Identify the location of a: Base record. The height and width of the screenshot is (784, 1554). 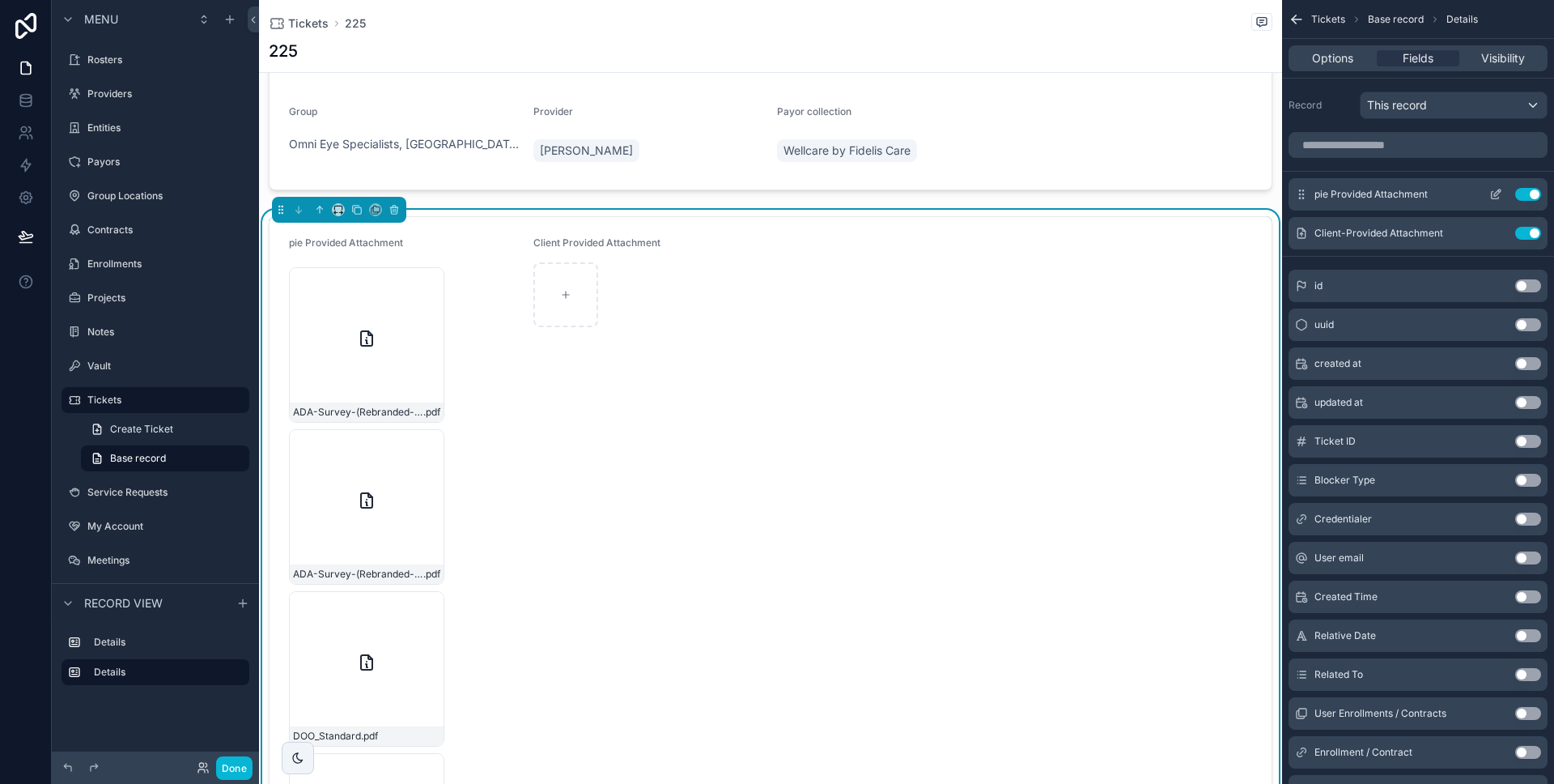
(165, 458).